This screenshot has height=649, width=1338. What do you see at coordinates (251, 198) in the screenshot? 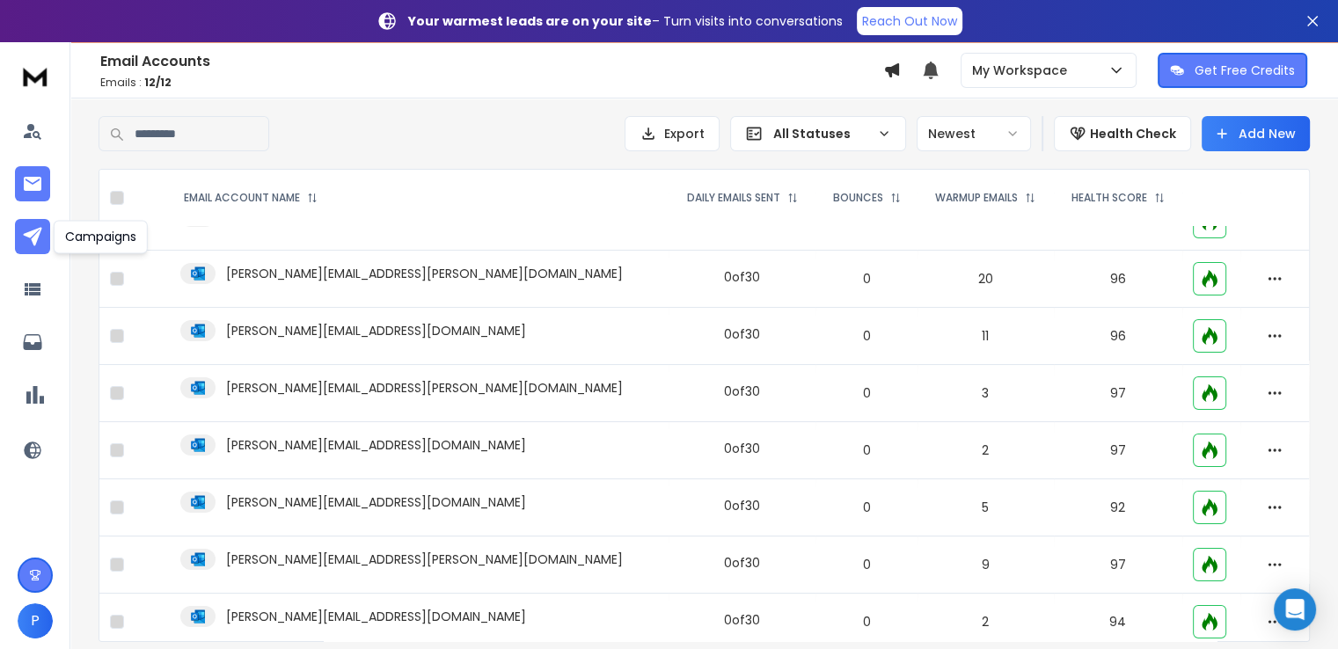
I see `div: EMAIL ACCOUNT NAME` at bounding box center [251, 198].